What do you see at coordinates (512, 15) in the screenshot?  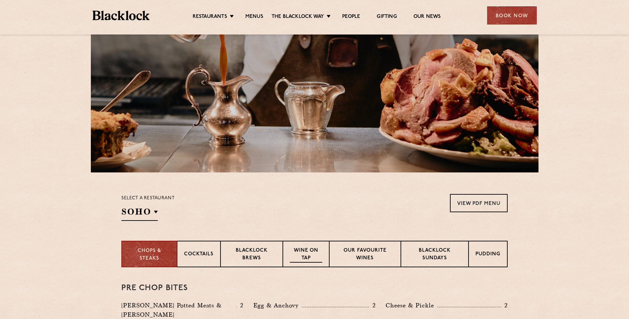 I see `div: Book Now` at bounding box center [512, 15].